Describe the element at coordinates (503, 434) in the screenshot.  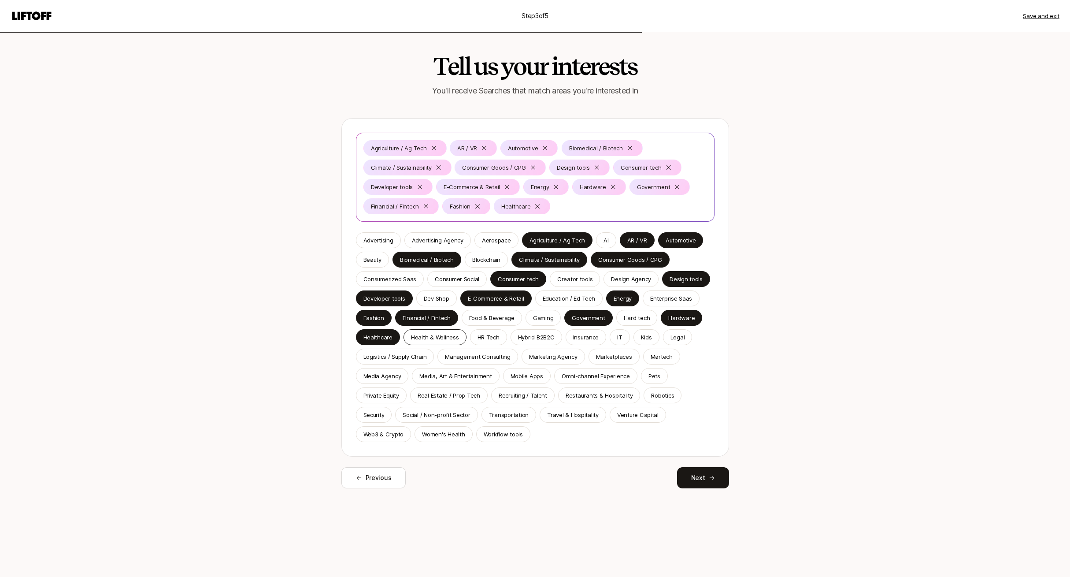
I see `p: Workflow tools` at that location.